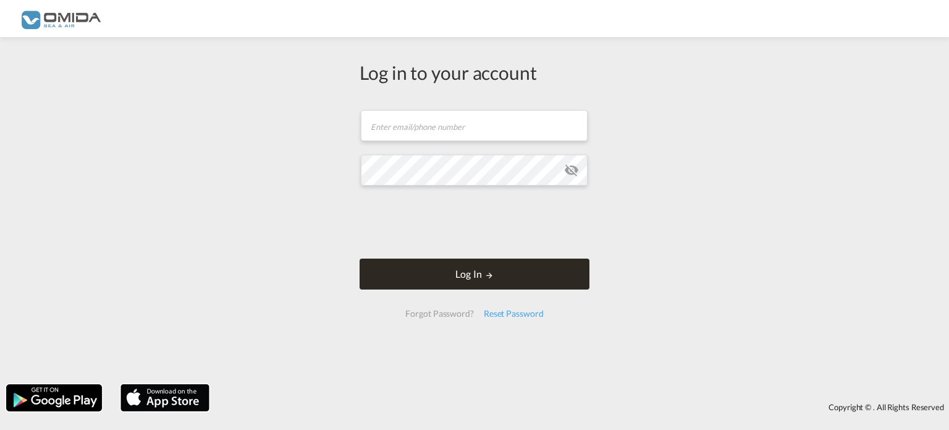 The image size is (949, 430). I want to click on div: Reset Password, so click(514, 313).